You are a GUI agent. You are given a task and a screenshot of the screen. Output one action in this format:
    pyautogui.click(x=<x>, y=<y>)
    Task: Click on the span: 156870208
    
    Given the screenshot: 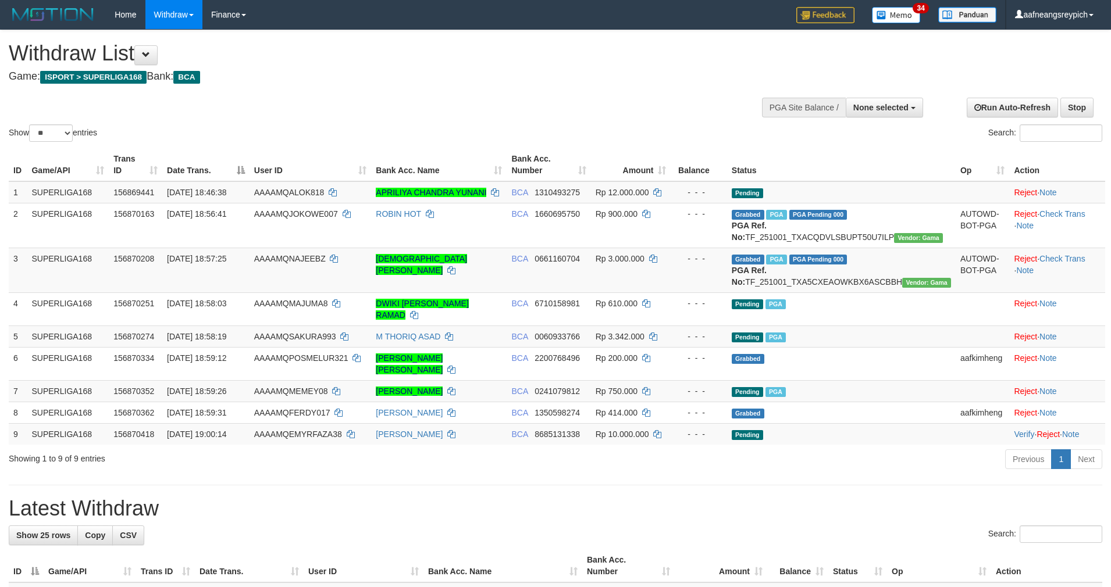 What is the action you would take?
    pyautogui.click(x=134, y=259)
    